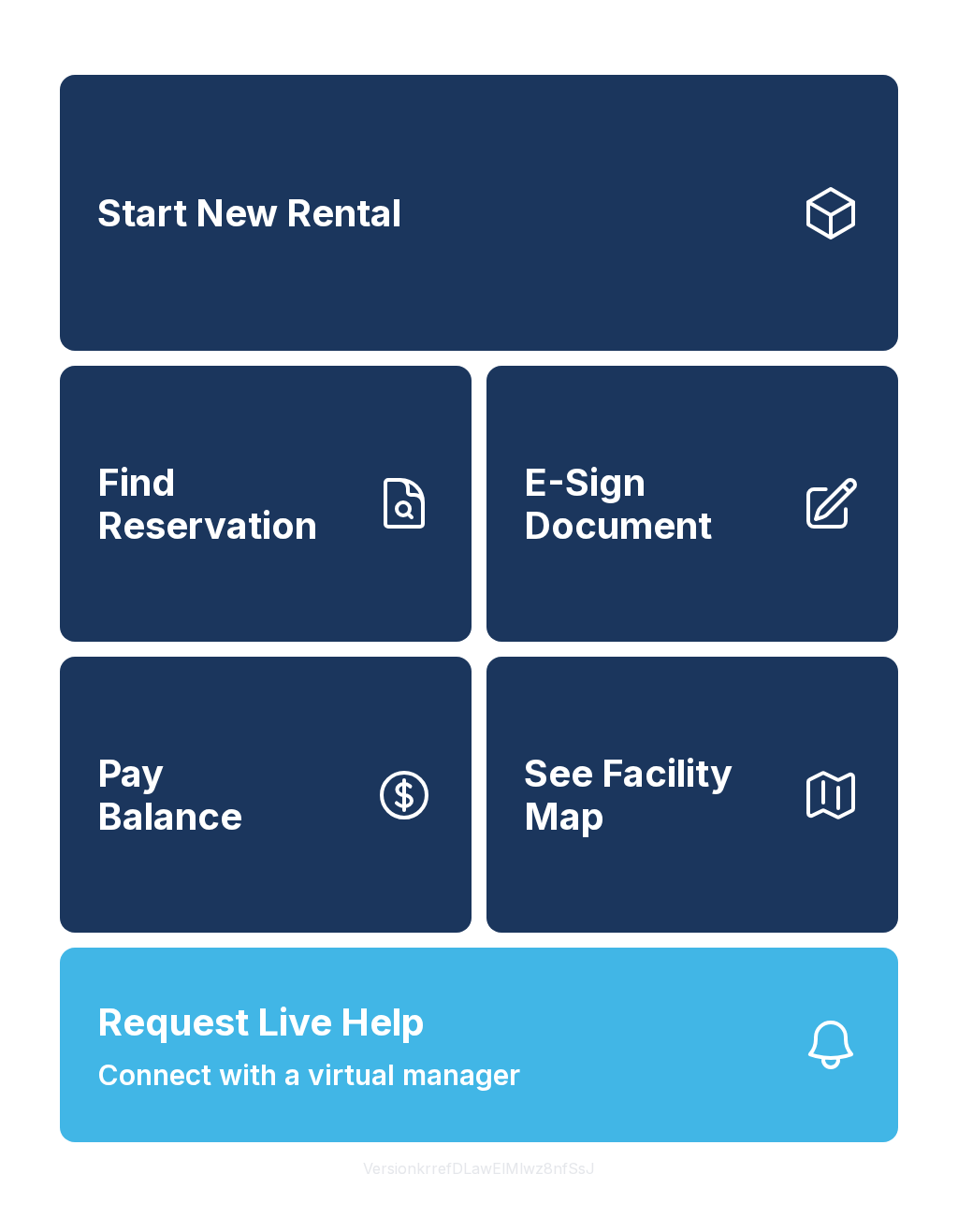  Describe the element at coordinates (249, 213) in the screenshot. I see `span: Start New Rental` at that location.